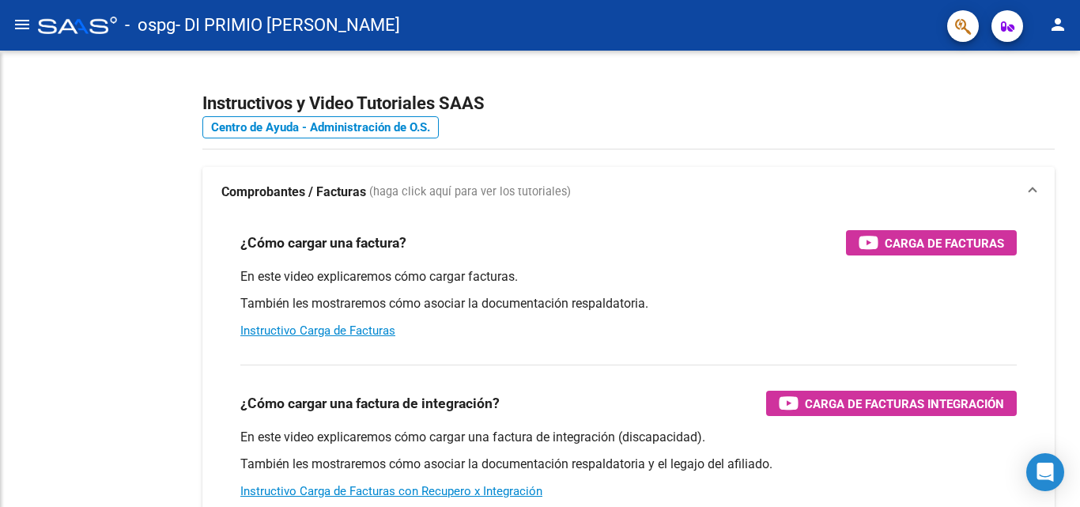 Image resolution: width=1080 pixels, height=507 pixels. I want to click on span: (haga click aquí para ver los tutoriales), so click(469, 192).